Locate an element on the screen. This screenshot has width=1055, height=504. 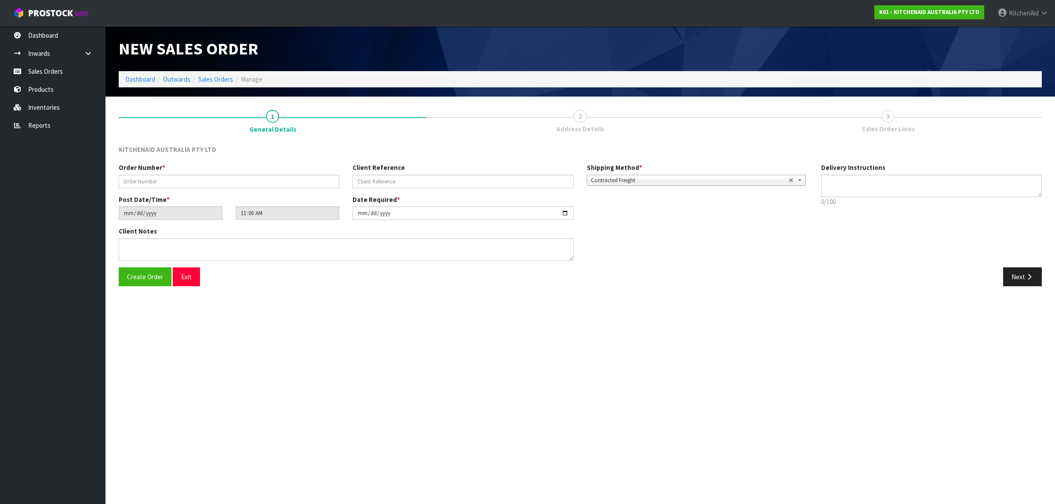
label: Delivery Instructions is located at coordinates (853, 167).